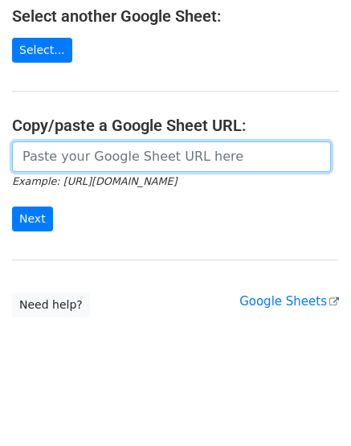  Describe the element at coordinates (51, 304) in the screenshot. I see `a: Need help?` at that location.